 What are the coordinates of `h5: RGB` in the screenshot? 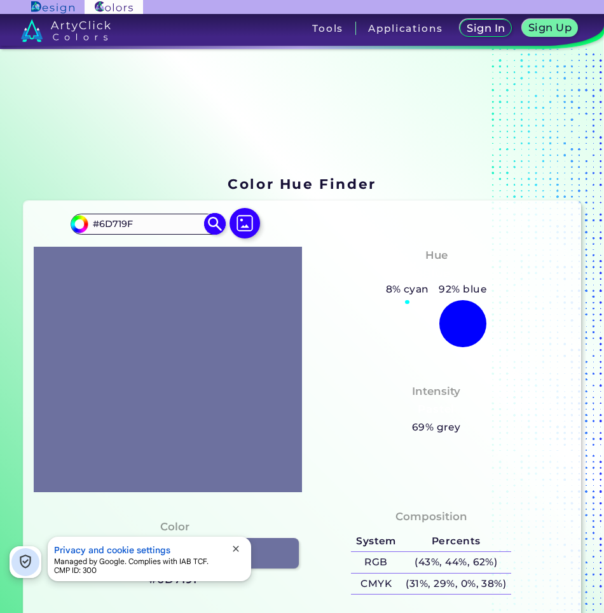 It's located at (376, 562).